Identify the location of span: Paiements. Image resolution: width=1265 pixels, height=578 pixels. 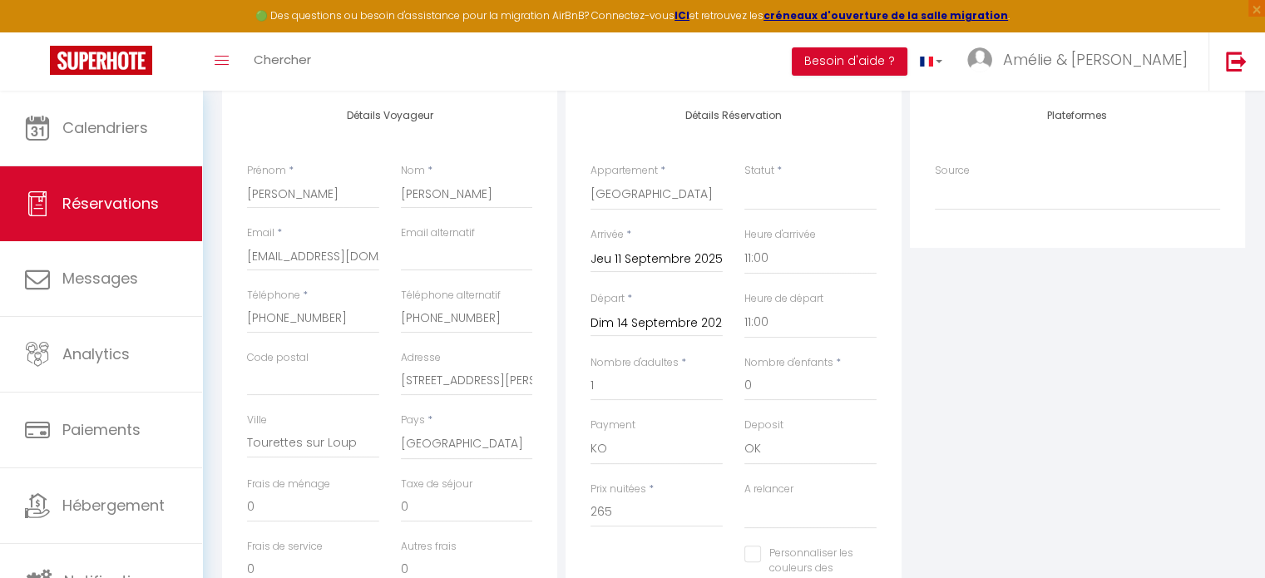
(101, 429).